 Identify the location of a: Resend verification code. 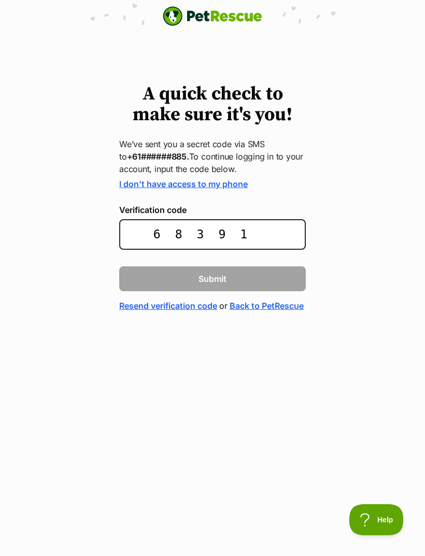
(168, 306).